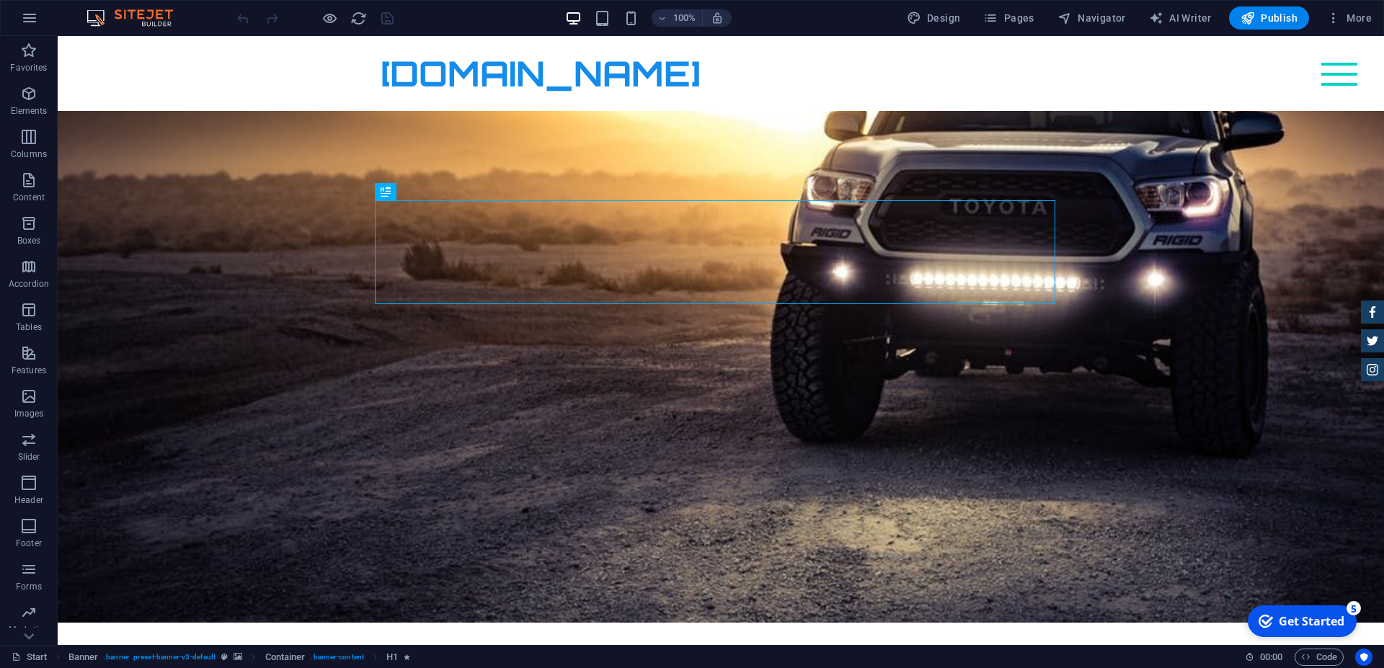 The image size is (1384, 668). What do you see at coordinates (934, 18) in the screenshot?
I see `span: Design` at bounding box center [934, 18].